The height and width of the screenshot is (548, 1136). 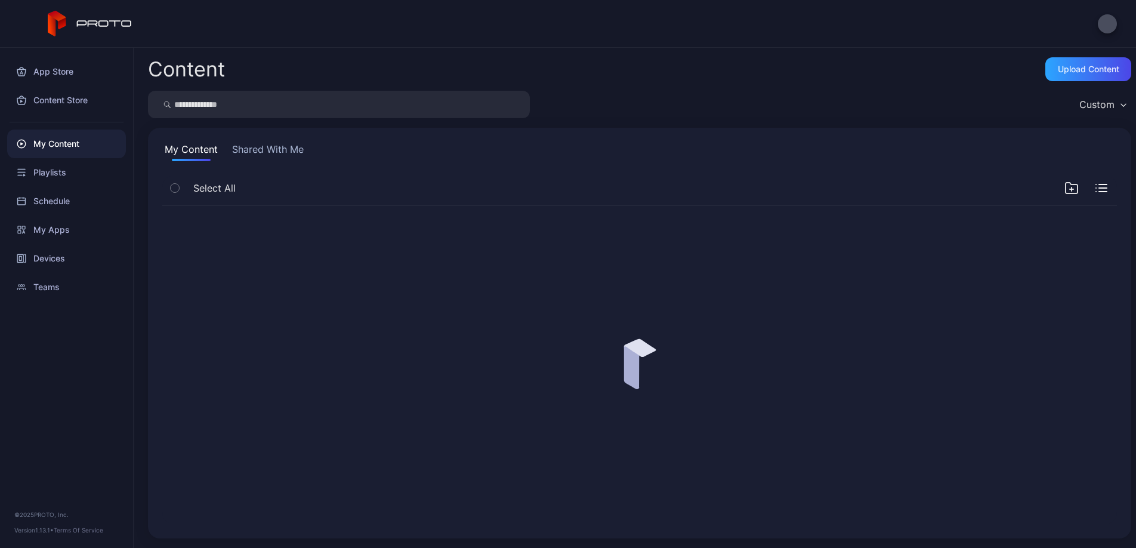 I want to click on a: My Apps, so click(x=66, y=230).